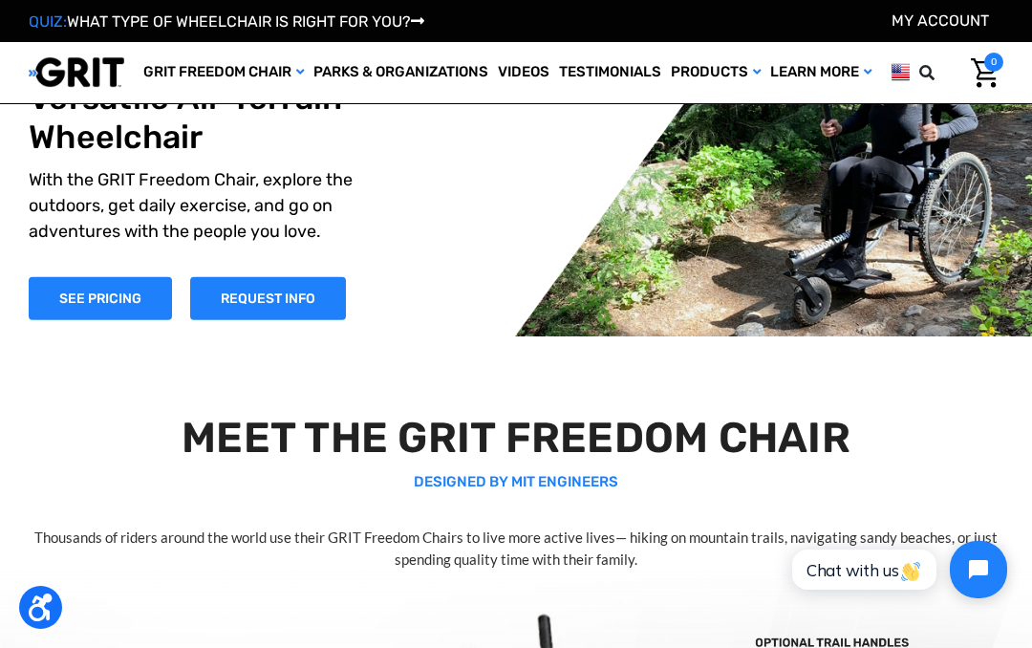 This screenshot has height=648, width=1032. Describe the element at coordinates (985, 73) in the screenshot. I see `img: Cart` at that location.